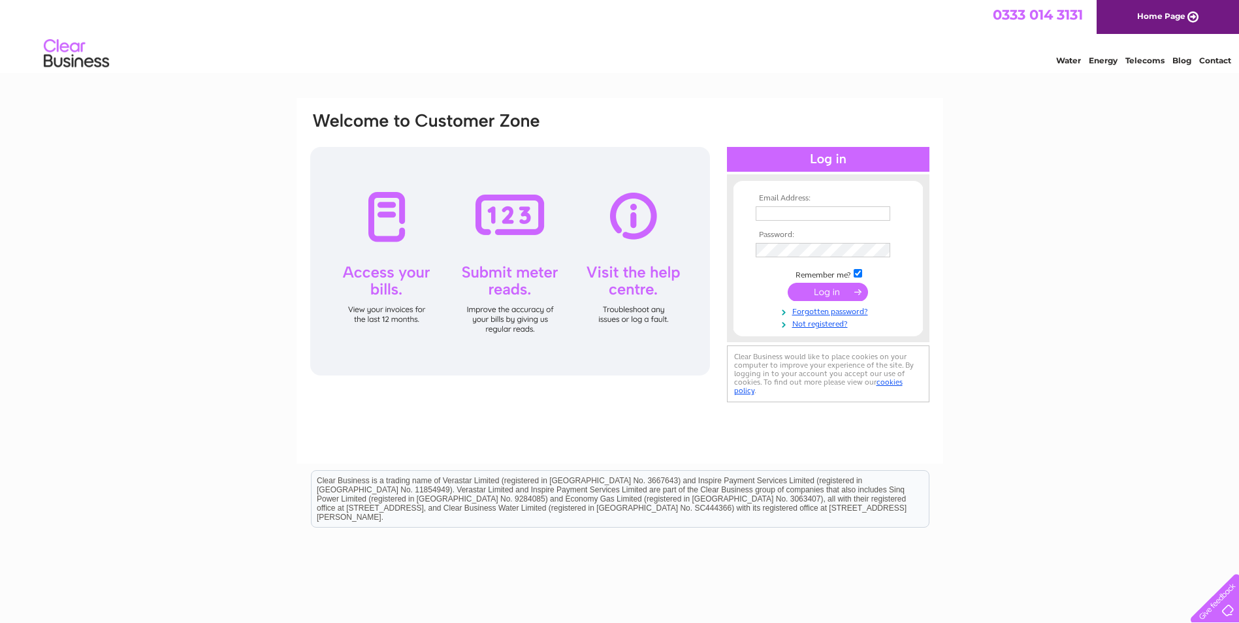 The height and width of the screenshot is (623, 1239). I want to click on th: Password:, so click(828, 235).